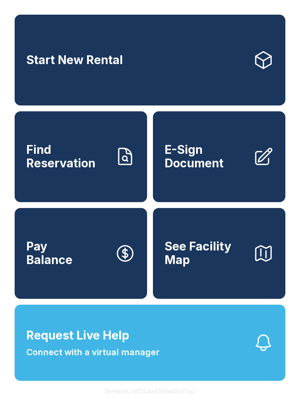  What do you see at coordinates (150, 391) in the screenshot?
I see `button: VersionkrrefDLawElMlwz8nfSsJ` at bounding box center [150, 391].